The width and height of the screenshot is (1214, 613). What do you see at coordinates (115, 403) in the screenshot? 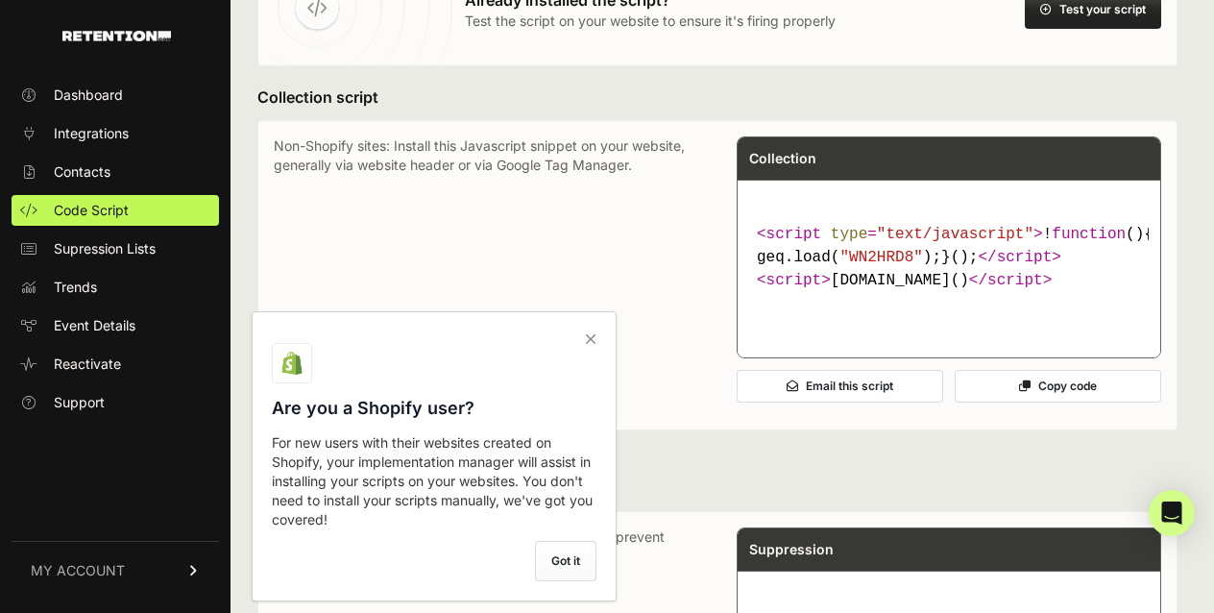
I see `a: Support` at bounding box center [115, 403].